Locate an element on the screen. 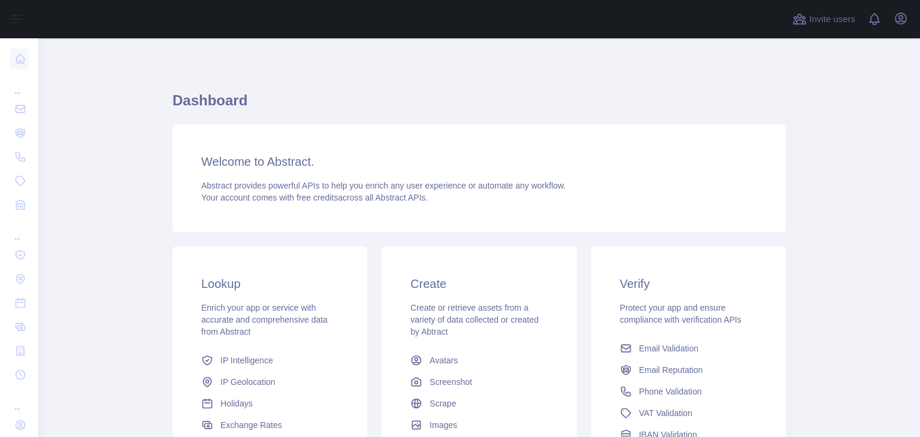  a: IP Geolocation is located at coordinates (269, 382).